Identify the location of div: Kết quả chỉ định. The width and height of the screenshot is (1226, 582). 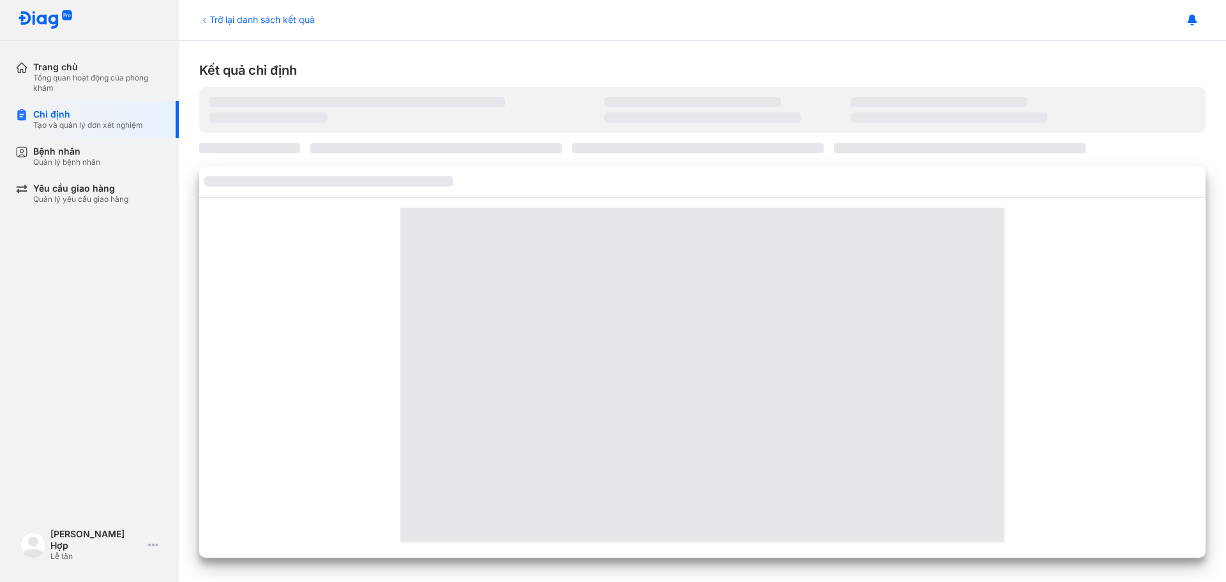
(703, 70).